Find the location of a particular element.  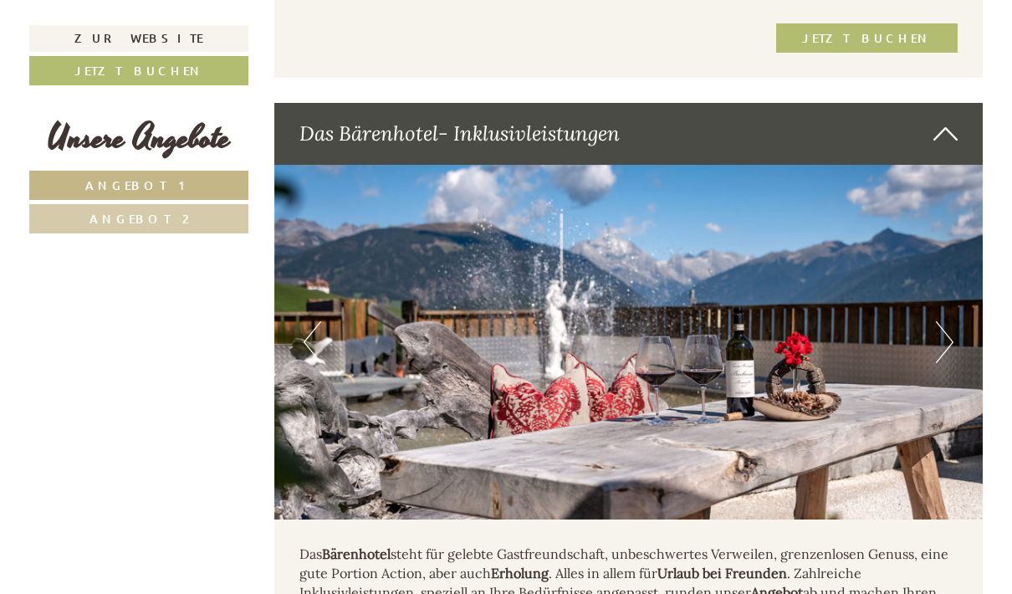

strong: Erholung is located at coordinates (519, 573).